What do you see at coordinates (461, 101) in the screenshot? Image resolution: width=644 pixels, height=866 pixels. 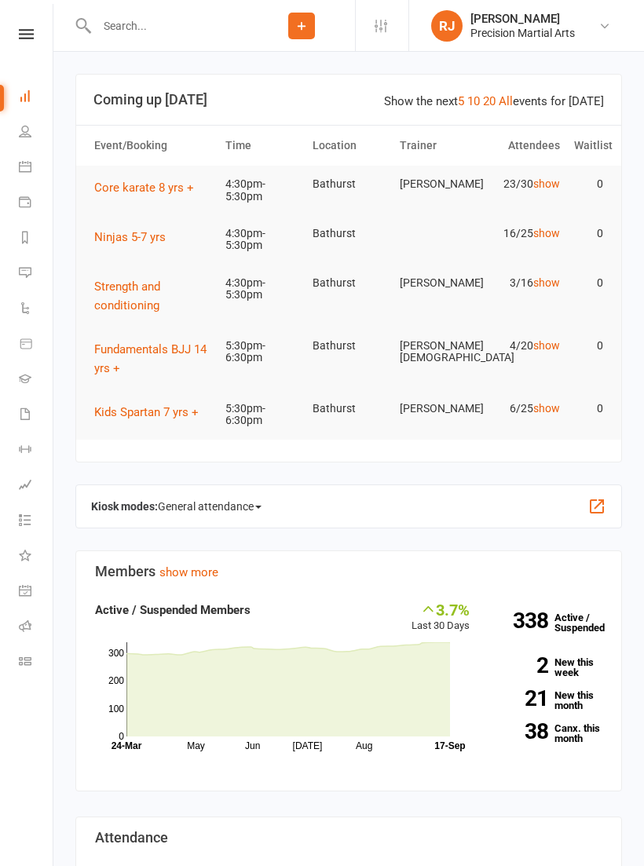 I see `a: 5` at bounding box center [461, 101].